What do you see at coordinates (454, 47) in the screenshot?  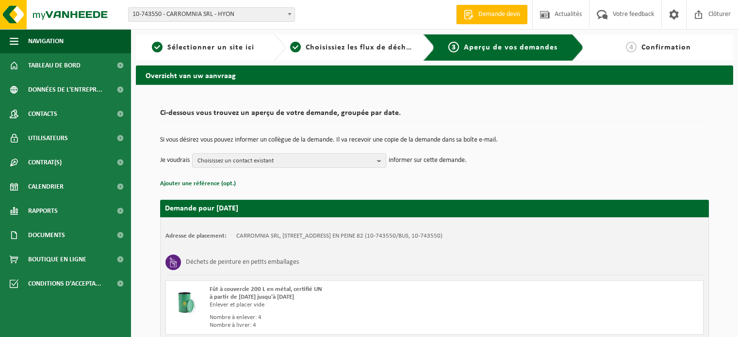 I see `span: 3` at bounding box center [454, 47].